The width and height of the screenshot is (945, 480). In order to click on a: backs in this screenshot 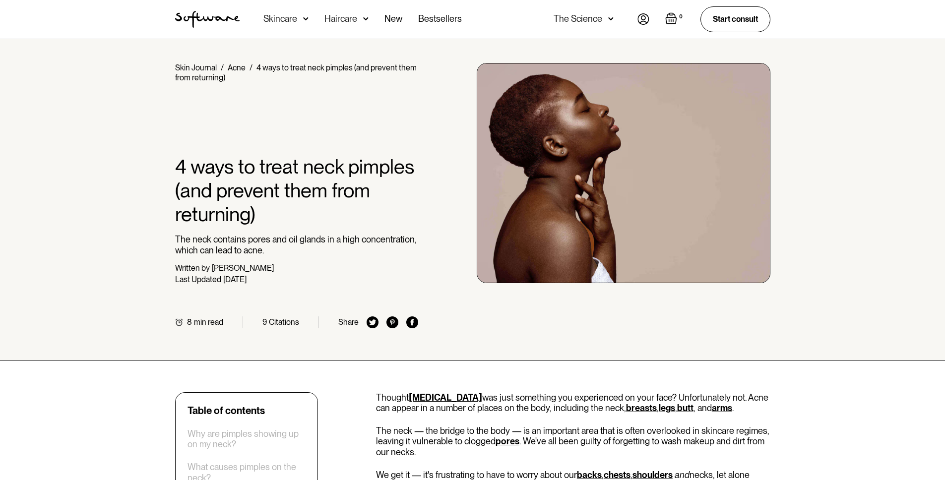, I will do `click(589, 475)`.